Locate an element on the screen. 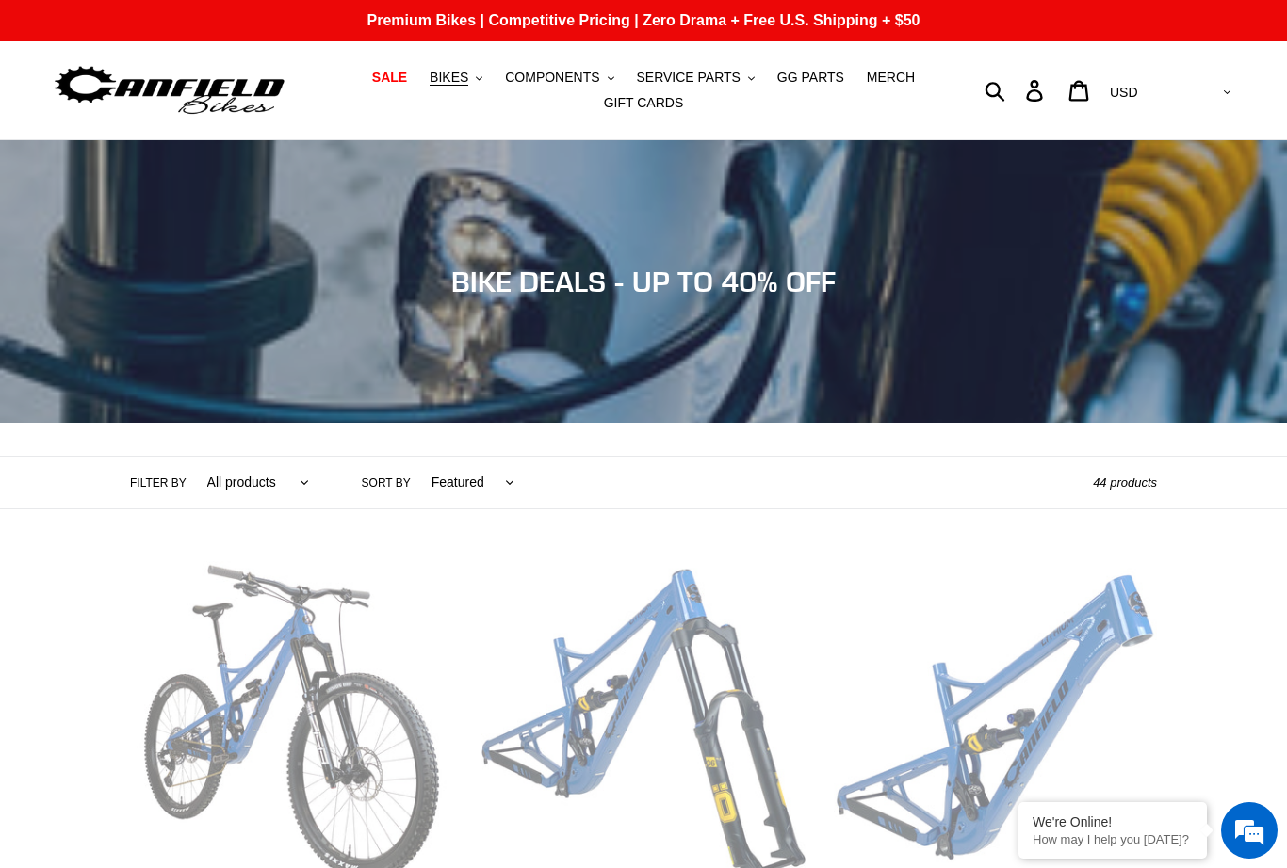  button: BIKES is located at coordinates (456, 77).